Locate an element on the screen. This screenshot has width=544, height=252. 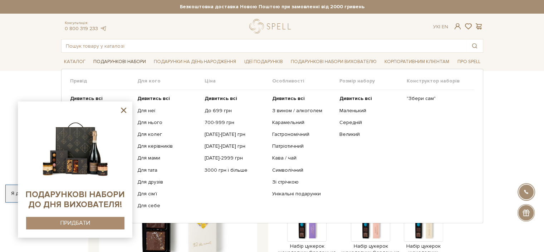
a: Маленький is located at coordinates (370, 111).